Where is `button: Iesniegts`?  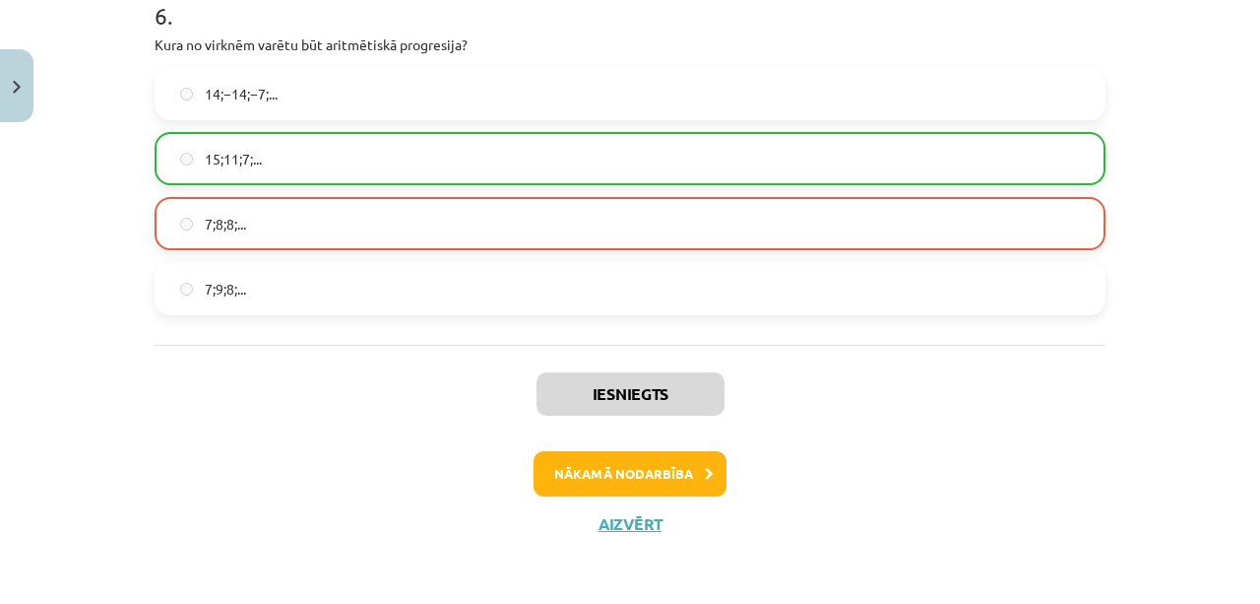
button: Iesniegts is located at coordinates (630, 394).